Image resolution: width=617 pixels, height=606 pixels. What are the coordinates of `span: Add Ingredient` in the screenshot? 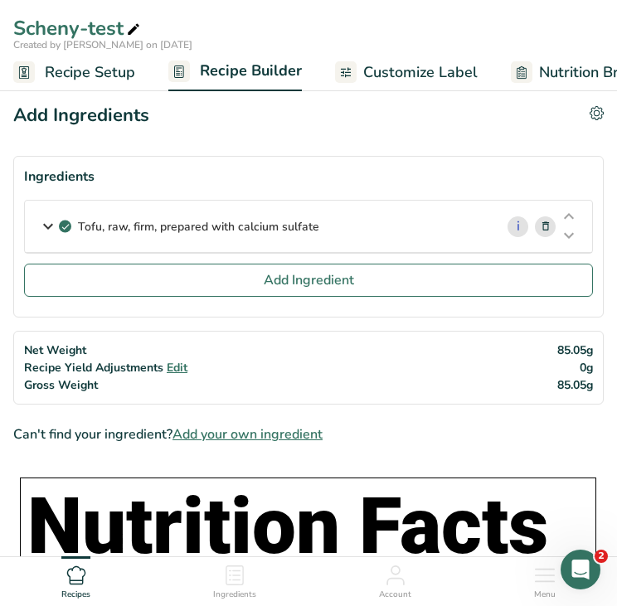 It's located at (309, 280).